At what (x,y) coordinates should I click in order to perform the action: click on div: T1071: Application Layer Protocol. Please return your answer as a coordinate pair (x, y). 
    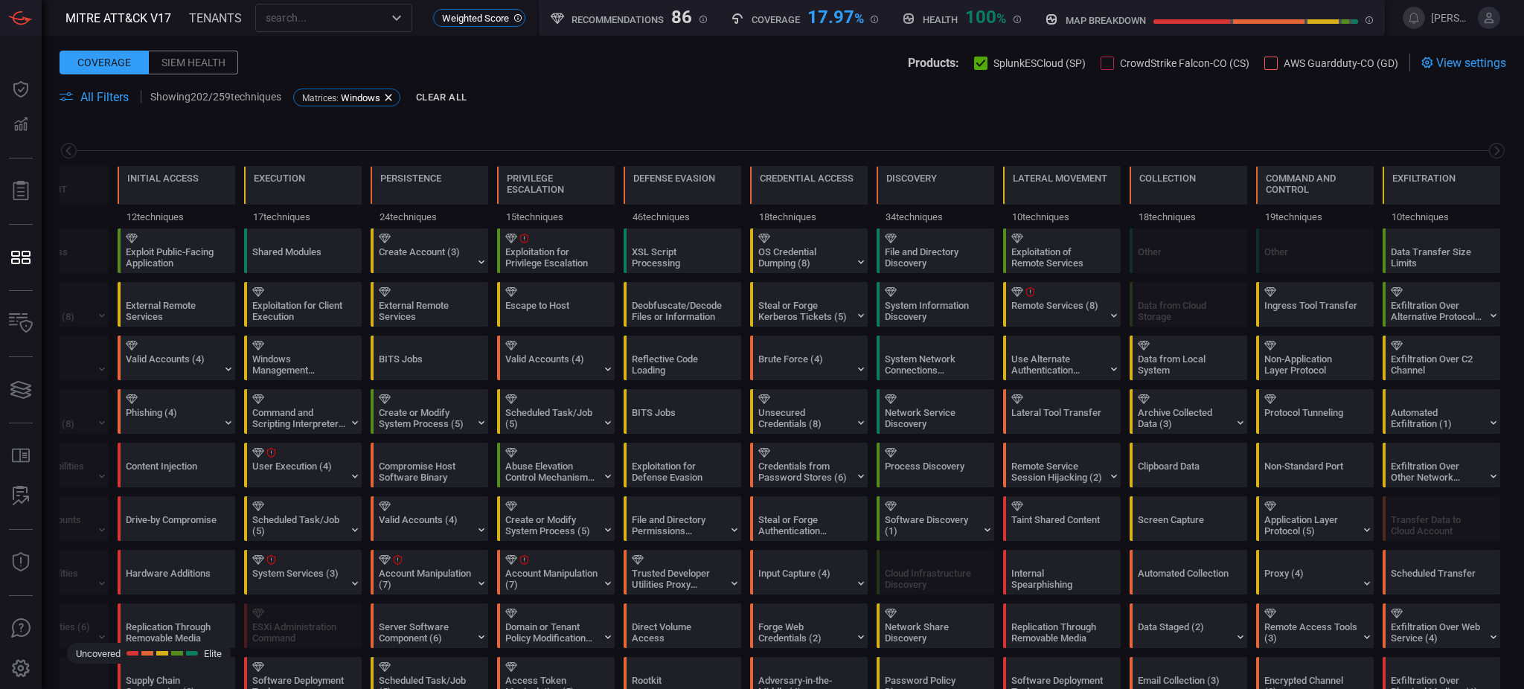
    Looking at the image, I should click on (1315, 519).